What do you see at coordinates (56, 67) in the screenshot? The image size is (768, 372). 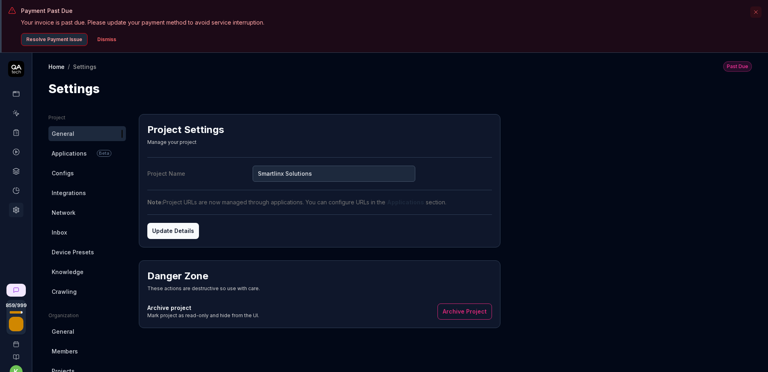 I see `a: Home` at bounding box center [56, 67].